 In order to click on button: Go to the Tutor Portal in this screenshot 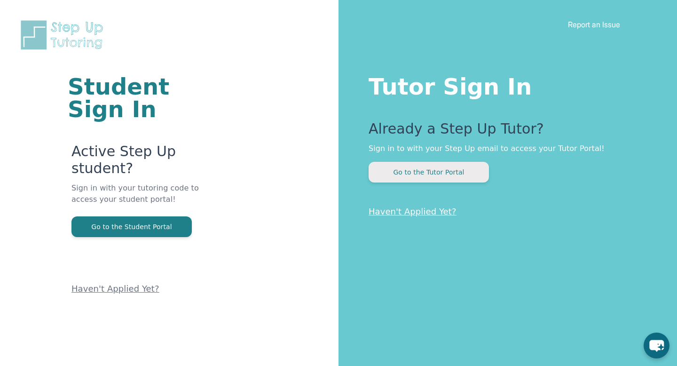, I will do `click(429, 172)`.